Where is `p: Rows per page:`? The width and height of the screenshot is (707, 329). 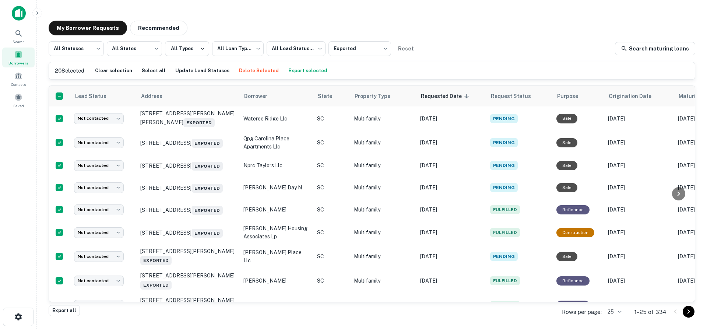
p: Rows per page: is located at coordinates (582, 312).